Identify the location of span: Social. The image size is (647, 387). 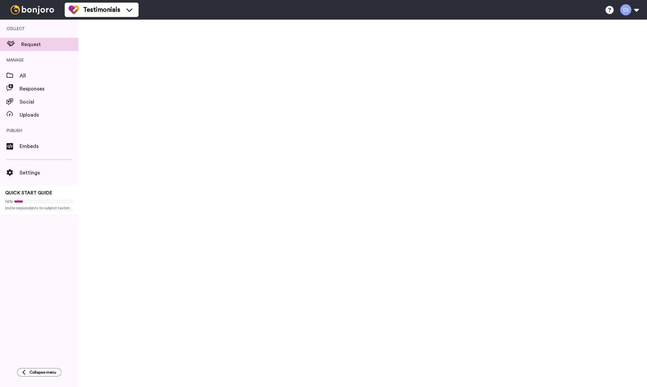
(49, 102).